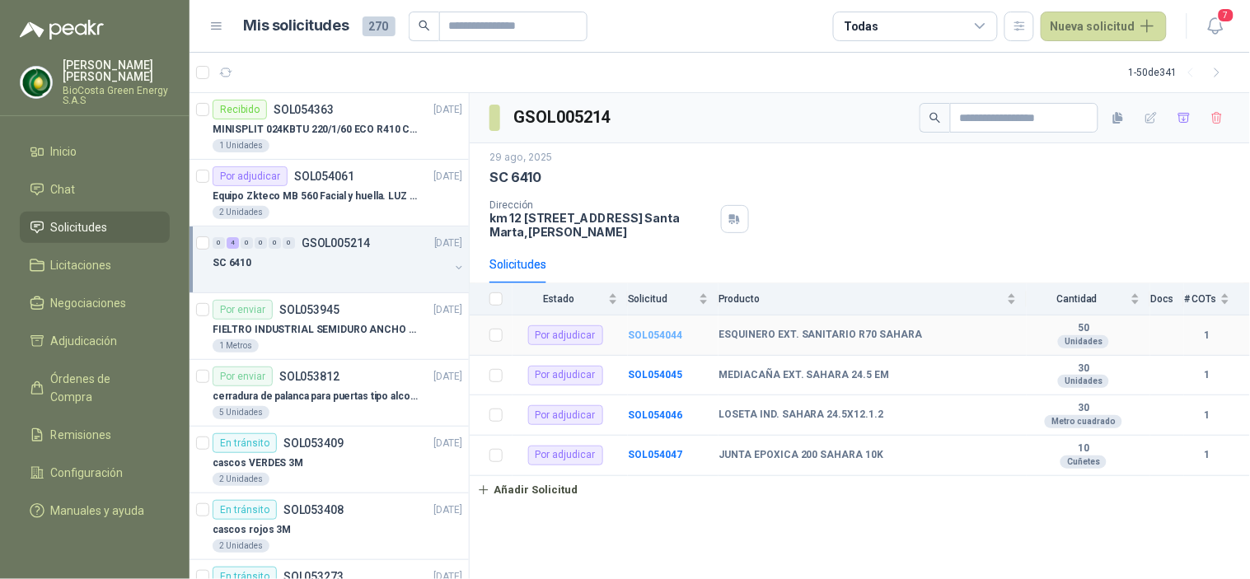 The height and width of the screenshot is (579, 1250). Describe the element at coordinates (1084, 409) in the screenshot. I see `b: 30` at that location.